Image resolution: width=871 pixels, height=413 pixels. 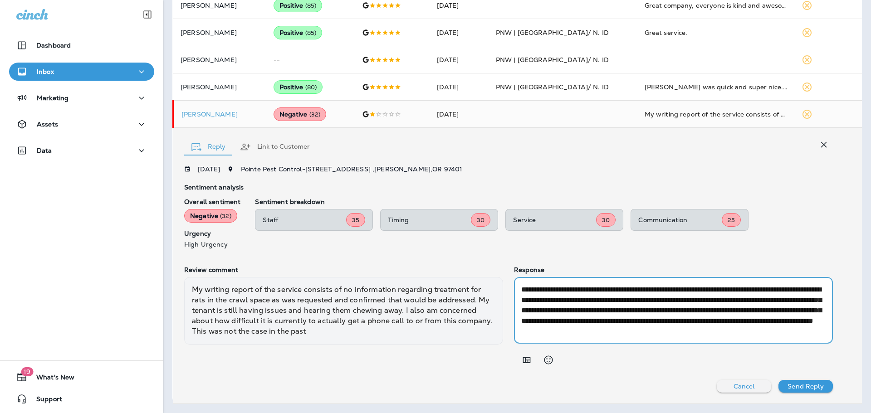 I want to click on p: Marketing, so click(x=53, y=98).